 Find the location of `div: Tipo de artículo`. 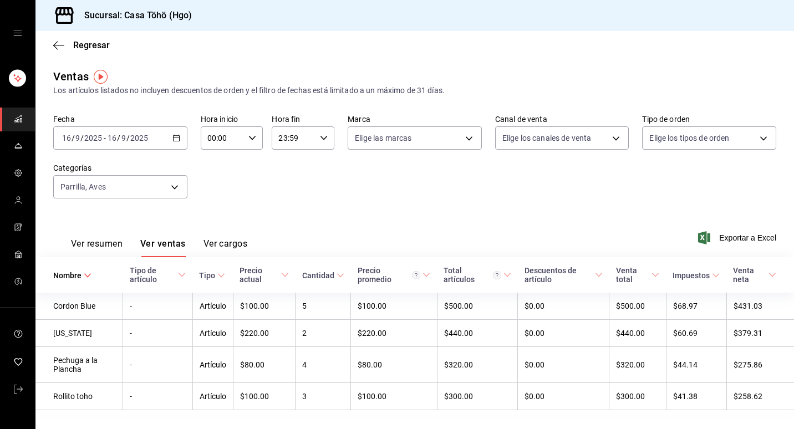

div: Tipo de artículo is located at coordinates (153, 275).